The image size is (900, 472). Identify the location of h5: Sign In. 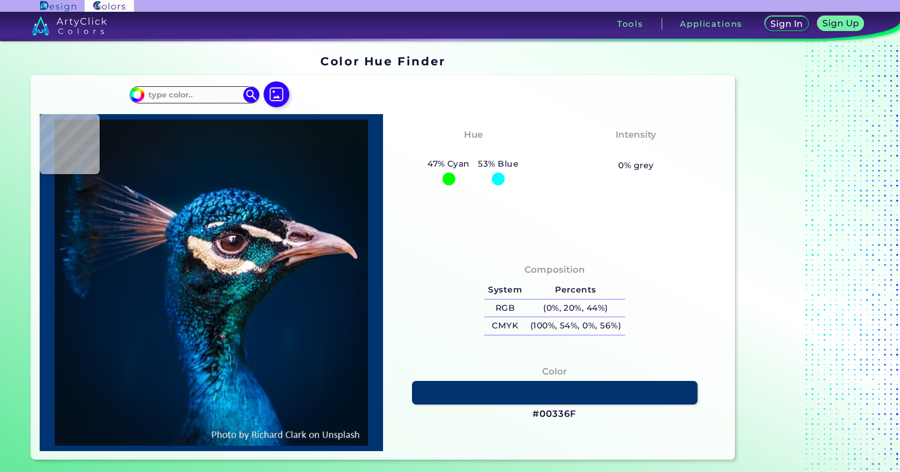
(787, 24).